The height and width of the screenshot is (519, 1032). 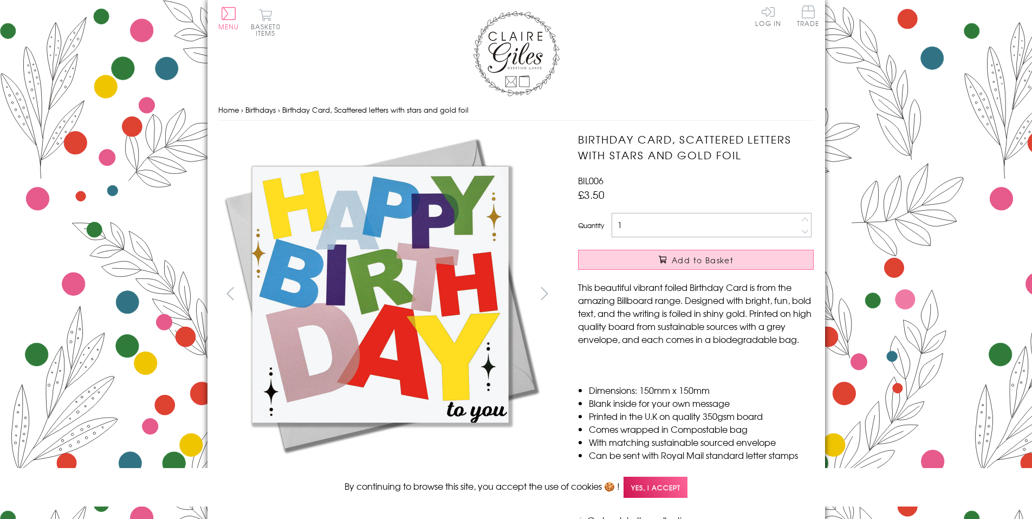 I want to click on li: Blank inside for your own message, so click(x=701, y=403).